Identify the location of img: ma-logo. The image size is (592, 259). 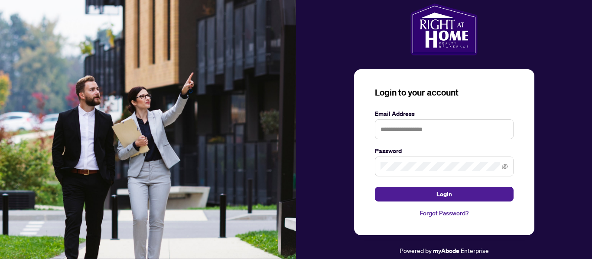
(444, 29).